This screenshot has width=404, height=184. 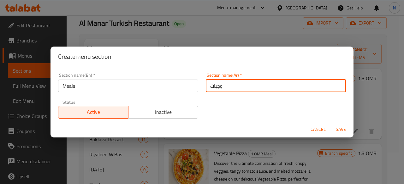 What do you see at coordinates (341, 130) in the screenshot?
I see `span: Save` at bounding box center [341, 130].